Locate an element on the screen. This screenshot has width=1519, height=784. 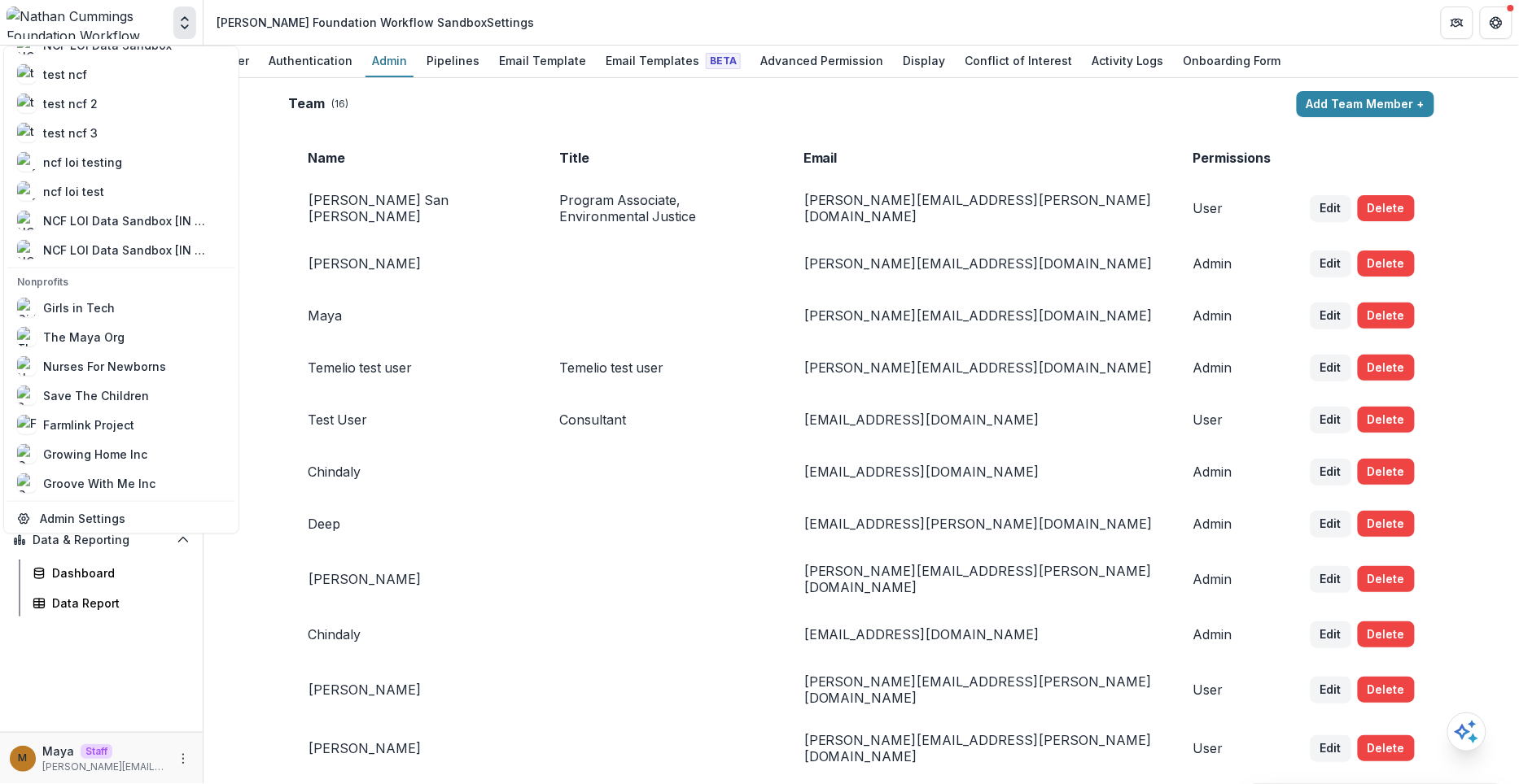
a: Email Template is located at coordinates (542, 61).